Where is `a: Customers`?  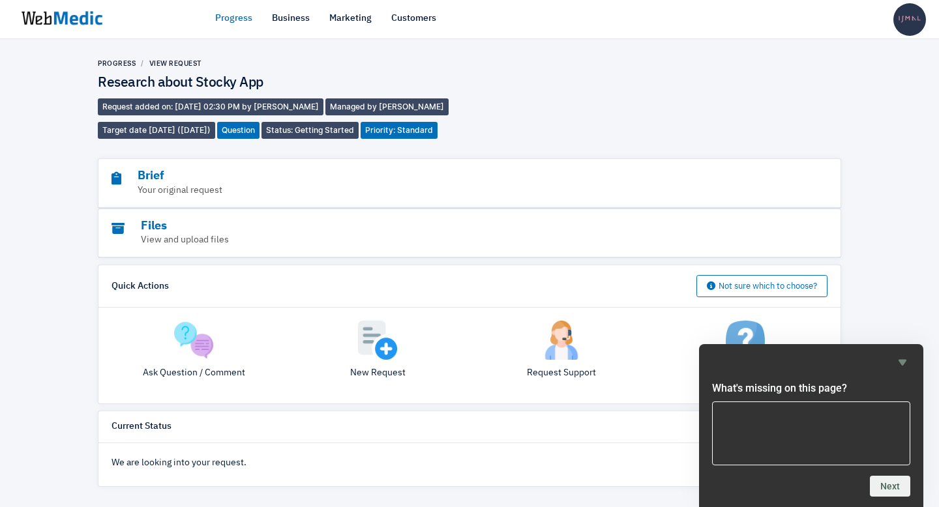 a: Customers is located at coordinates (413, 18).